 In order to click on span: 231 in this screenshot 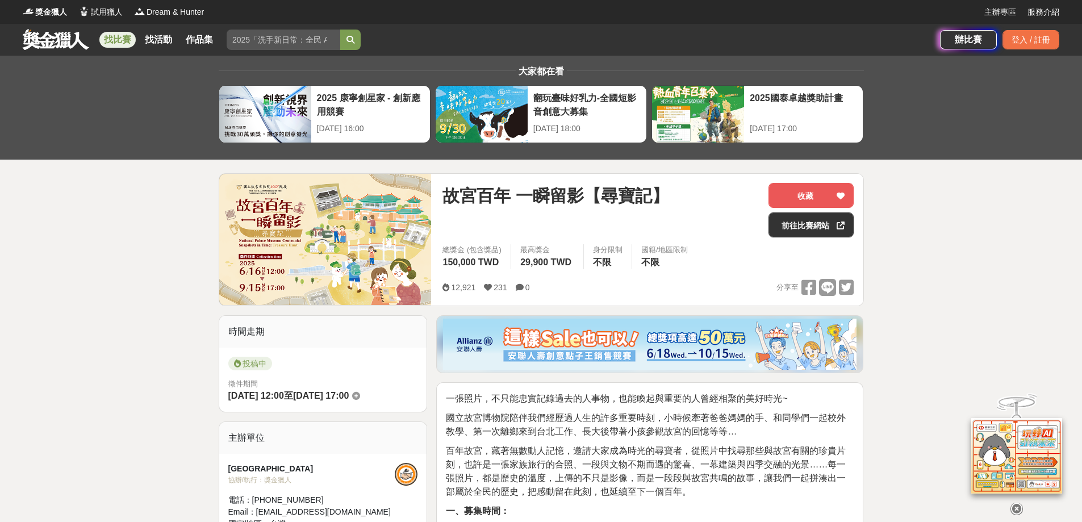, I will do `click(500, 287)`.